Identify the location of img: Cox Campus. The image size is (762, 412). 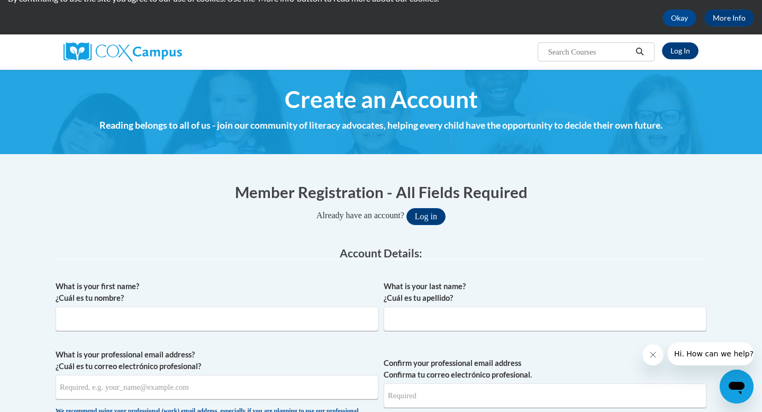
(123, 52).